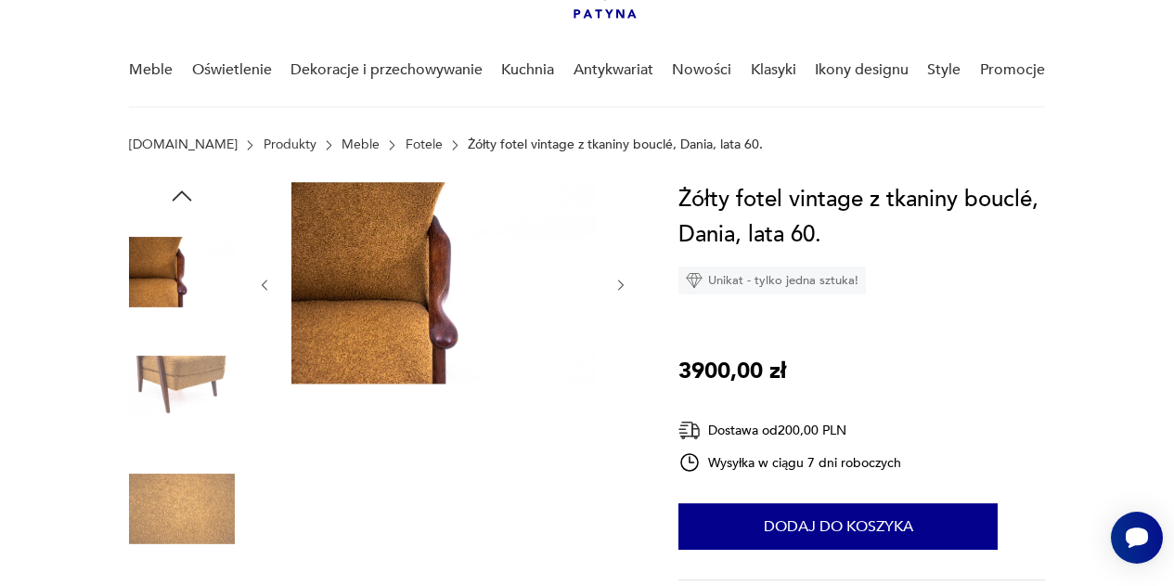 This screenshot has height=586, width=1174. Describe the element at coordinates (861, 217) in the screenshot. I see `h1: Żółty fotel vintage z tkaniny bouclé, Dania, lata 60.` at that location.